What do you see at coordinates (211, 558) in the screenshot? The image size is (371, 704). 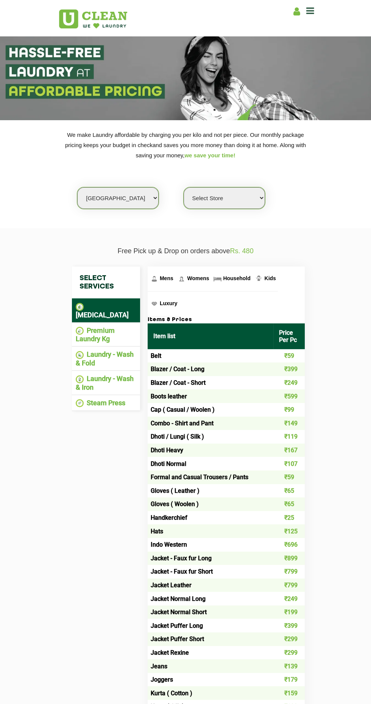 I see `td: Jacket - Faux fur Long` at bounding box center [211, 558].